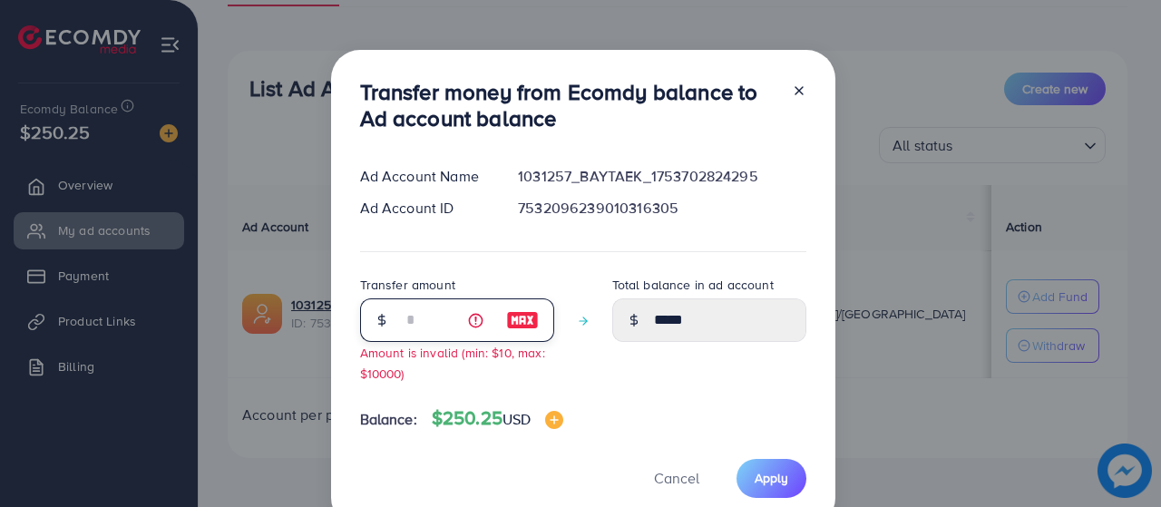 The height and width of the screenshot is (507, 1161). I want to click on span: Balance:, so click(388, 419).